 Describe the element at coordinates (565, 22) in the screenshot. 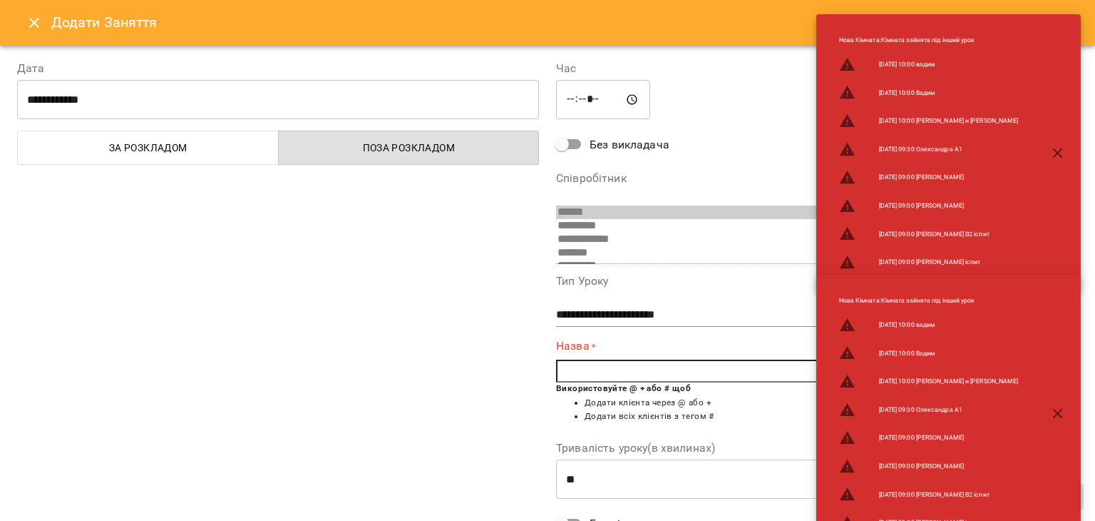

I see `h6: Додати Заняття` at that location.